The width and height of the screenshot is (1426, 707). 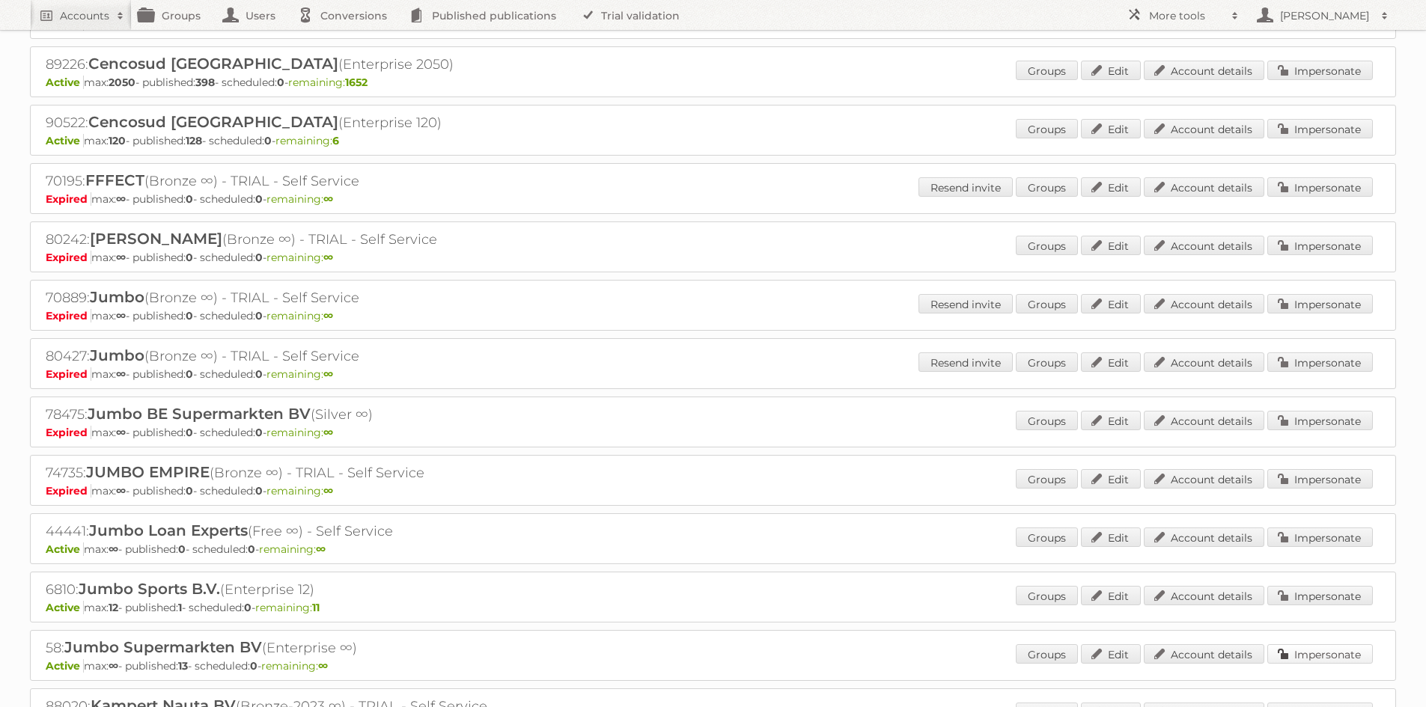 I want to click on strong: 12, so click(x=113, y=608).